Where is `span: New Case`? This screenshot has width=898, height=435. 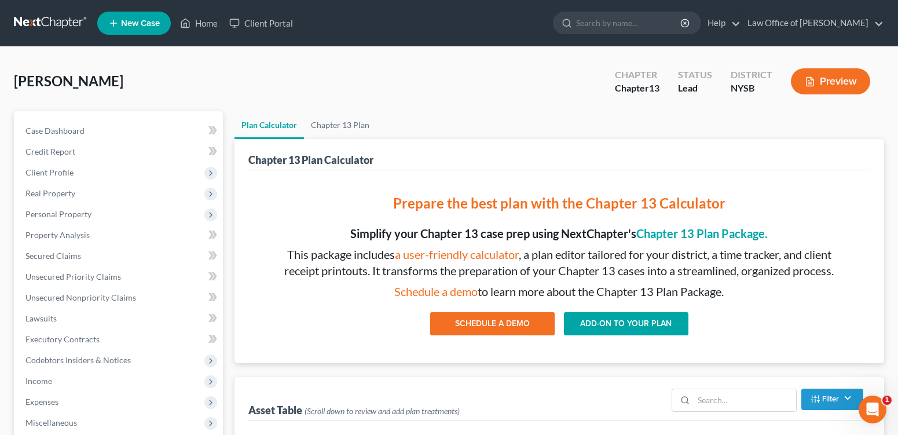 span: New Case is located at coordinates (140, 23).